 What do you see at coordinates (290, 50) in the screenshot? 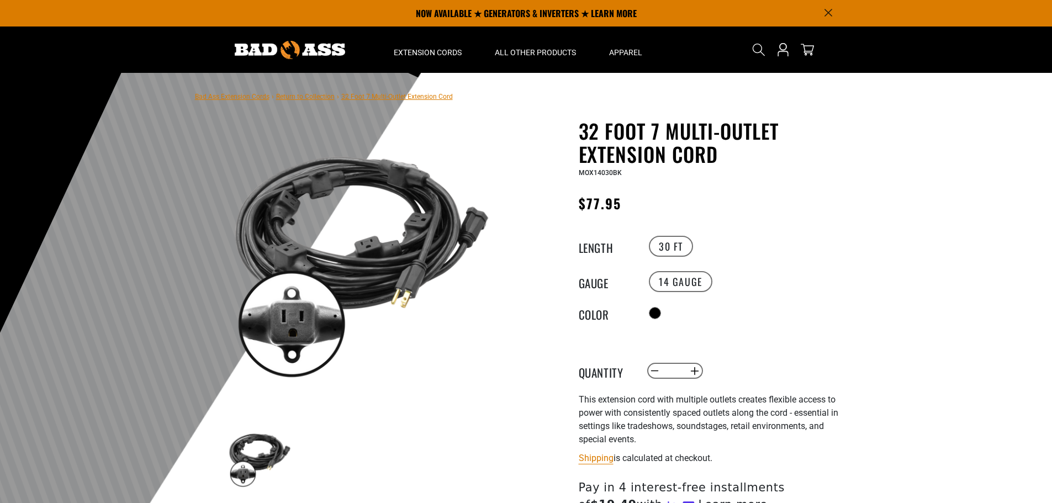
I see `img: Bad Ass Extension Cords` at bounding box center [290, 50].